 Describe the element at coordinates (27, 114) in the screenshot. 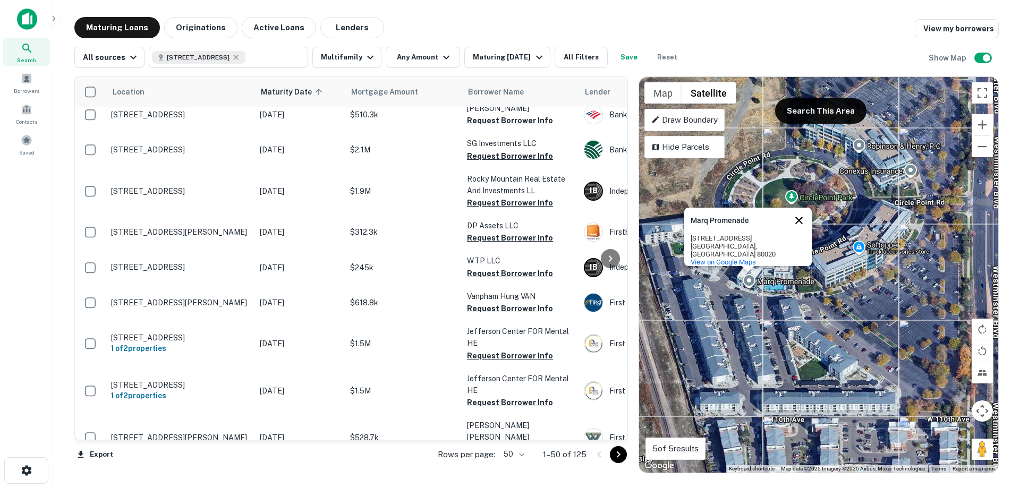

I see `div: Contacts` at that location.